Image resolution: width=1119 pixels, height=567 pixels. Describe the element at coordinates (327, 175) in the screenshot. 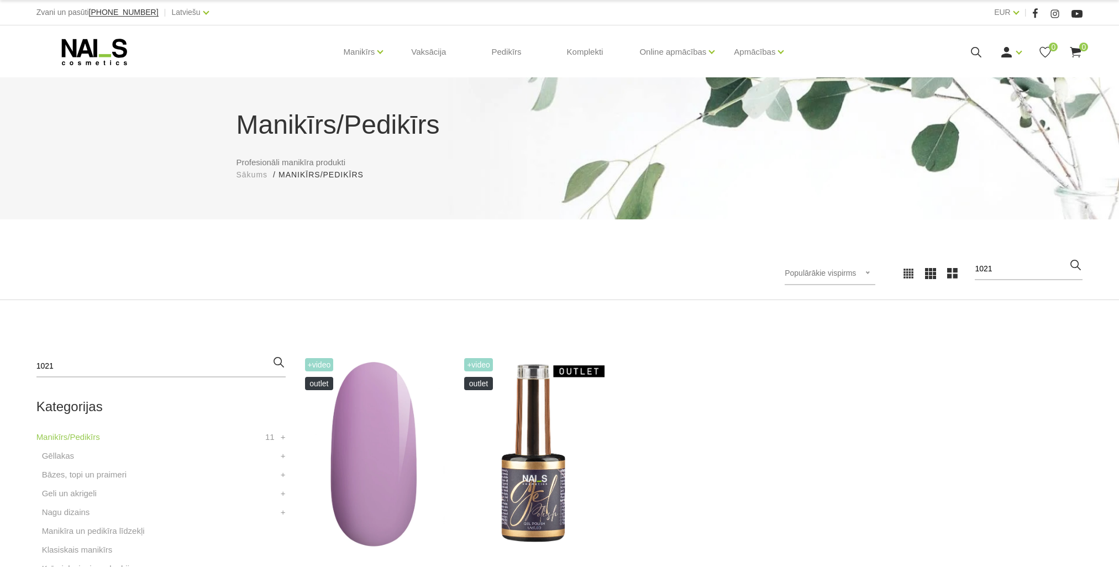

I see `li: Manikīrs/Pedikīrs` at that location.